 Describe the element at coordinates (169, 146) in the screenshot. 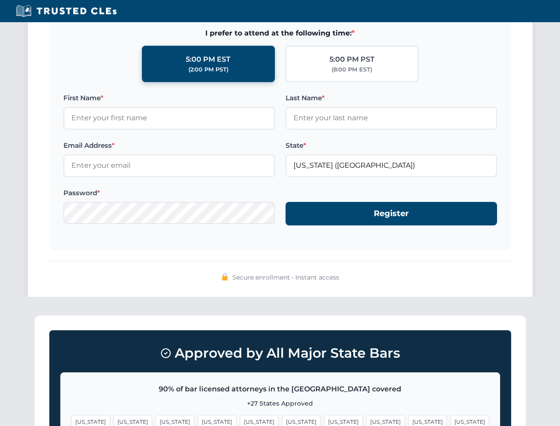

I see `label: Email Address` at that location.